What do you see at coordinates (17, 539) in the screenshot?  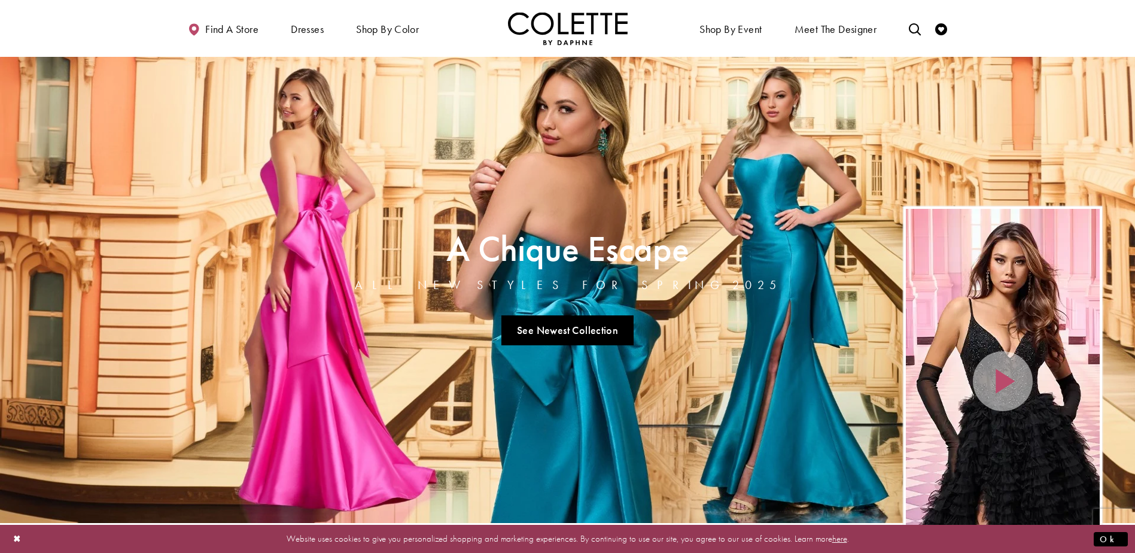 I see `button: Close Dialog` at bounding box center [17, 539].